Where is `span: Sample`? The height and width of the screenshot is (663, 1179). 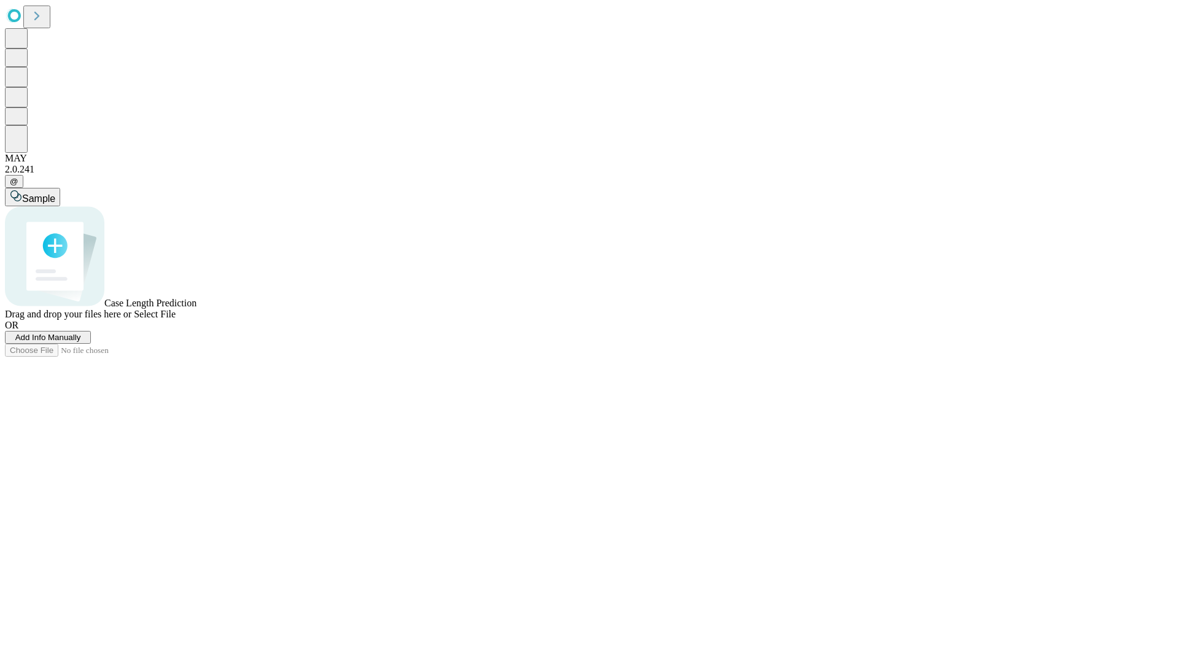 span: Sample is located at coordinates (39, 198).